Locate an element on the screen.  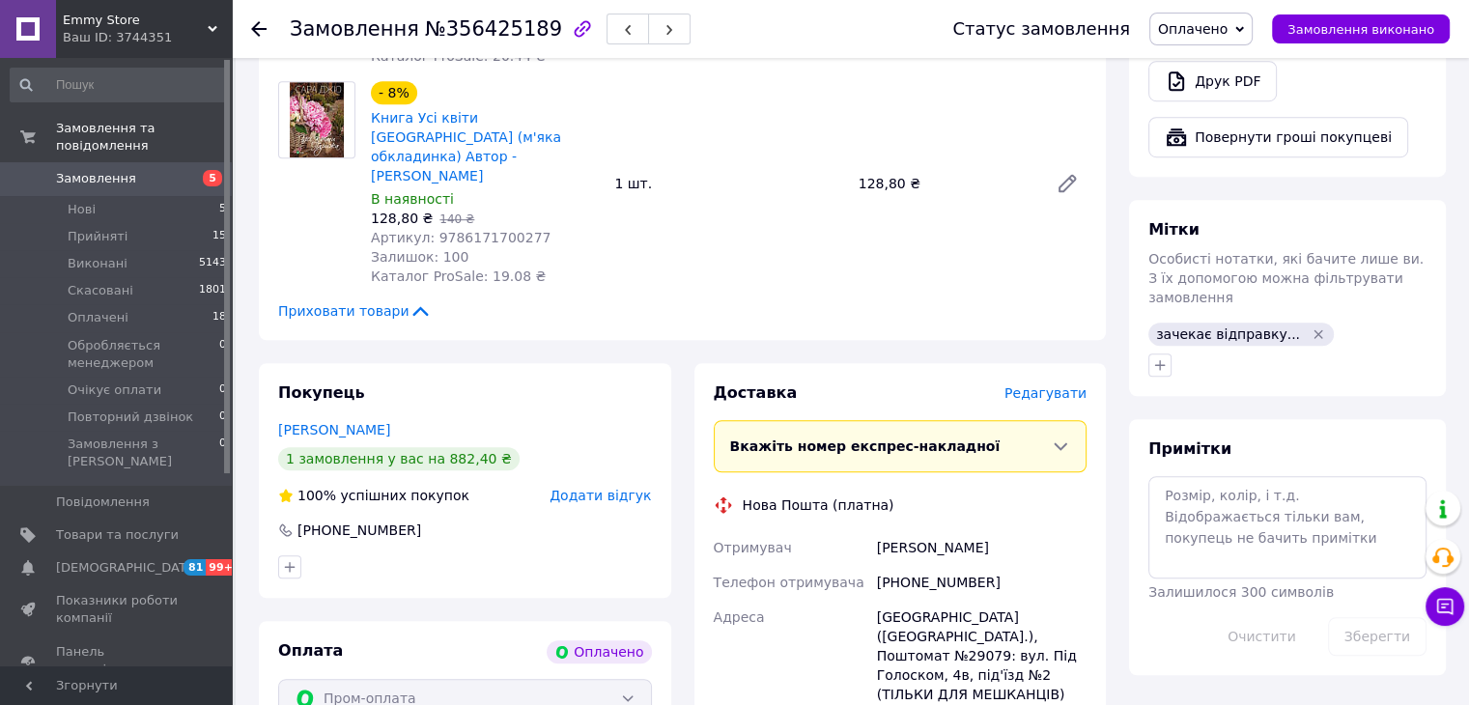
span: 99+ is located at coordinates (221, 567).